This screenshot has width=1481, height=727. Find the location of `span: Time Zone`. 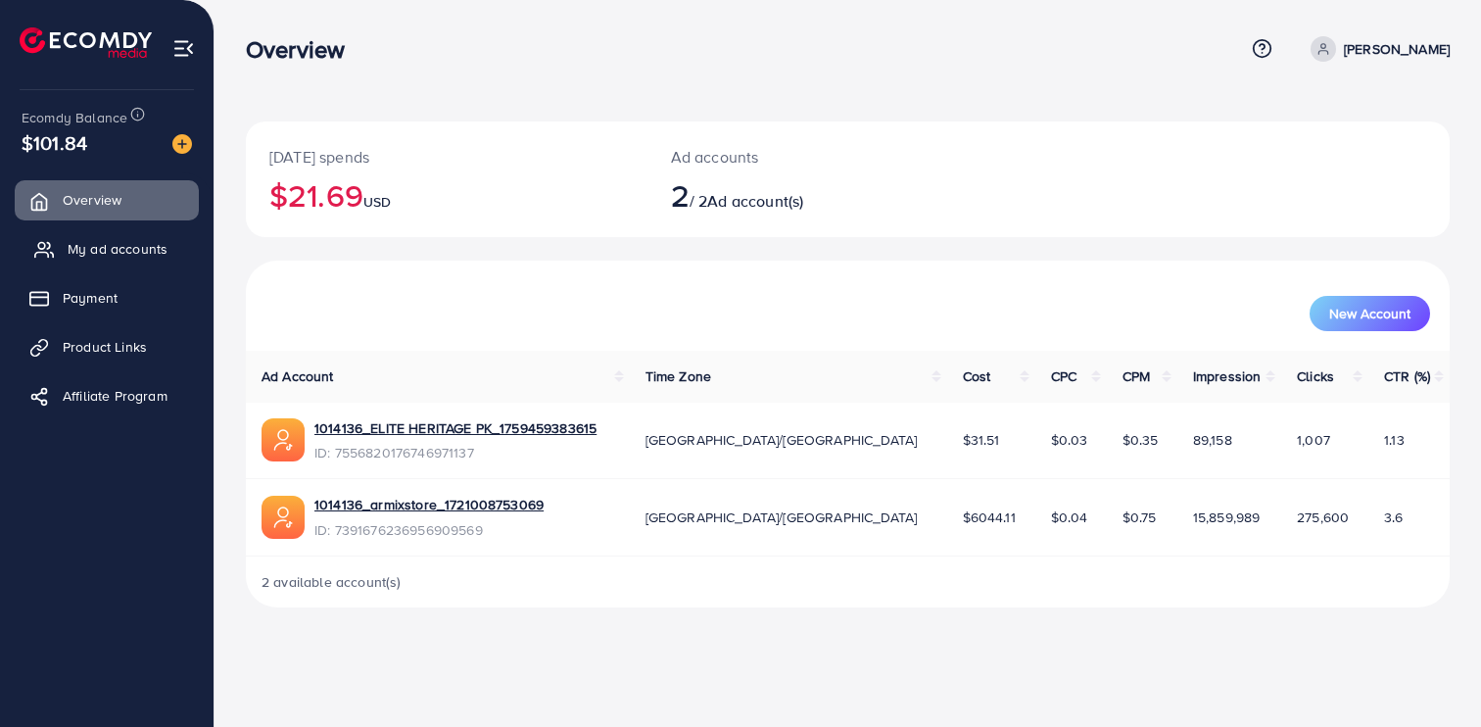

span: Time Zone is located at coordinates (678, 376).